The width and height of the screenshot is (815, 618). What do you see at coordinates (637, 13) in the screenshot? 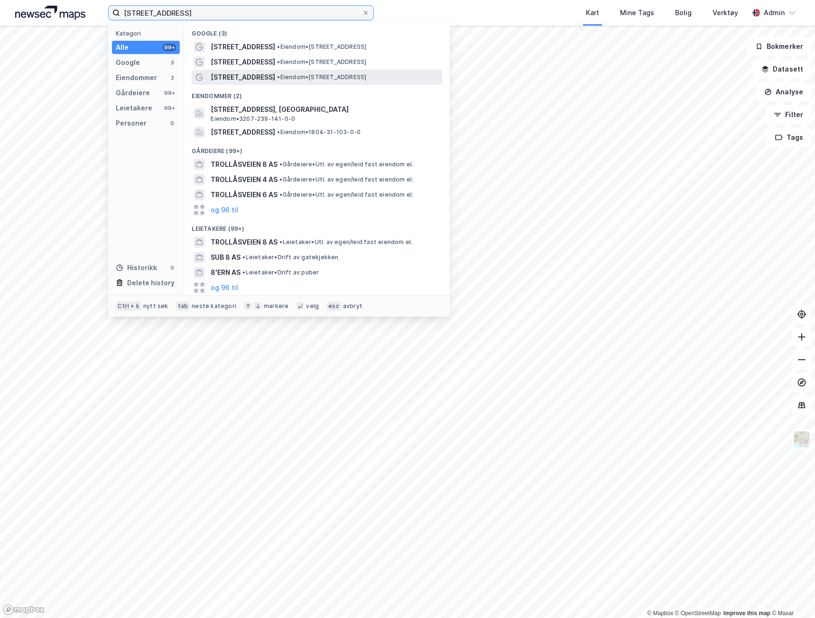
I see `div: Mine Tags` at bounding box center [637, 13].